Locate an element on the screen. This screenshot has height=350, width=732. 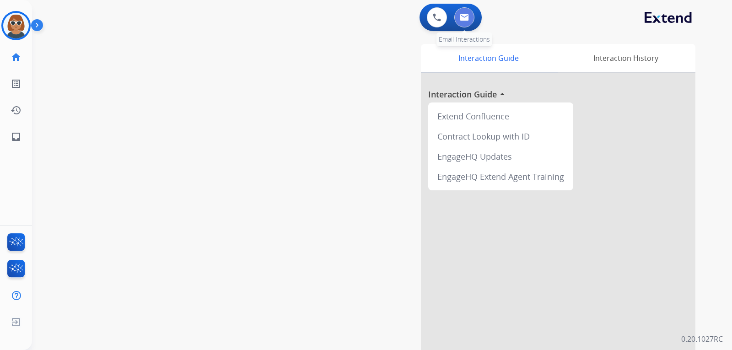
mat-icon: inbox is located at coordinates (16, 137).